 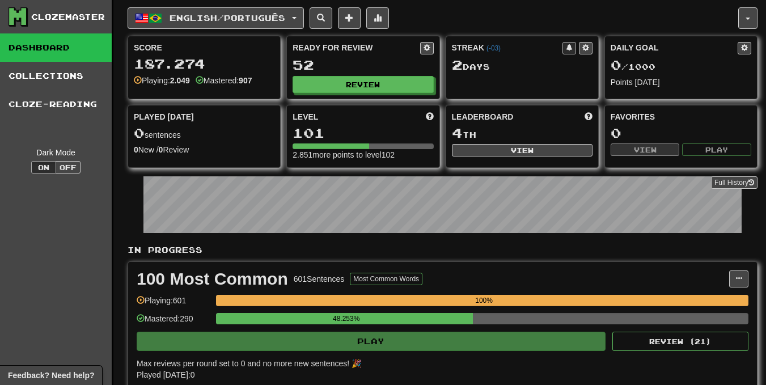 I want to click on span: / 1000, so click(x=633, y=66).